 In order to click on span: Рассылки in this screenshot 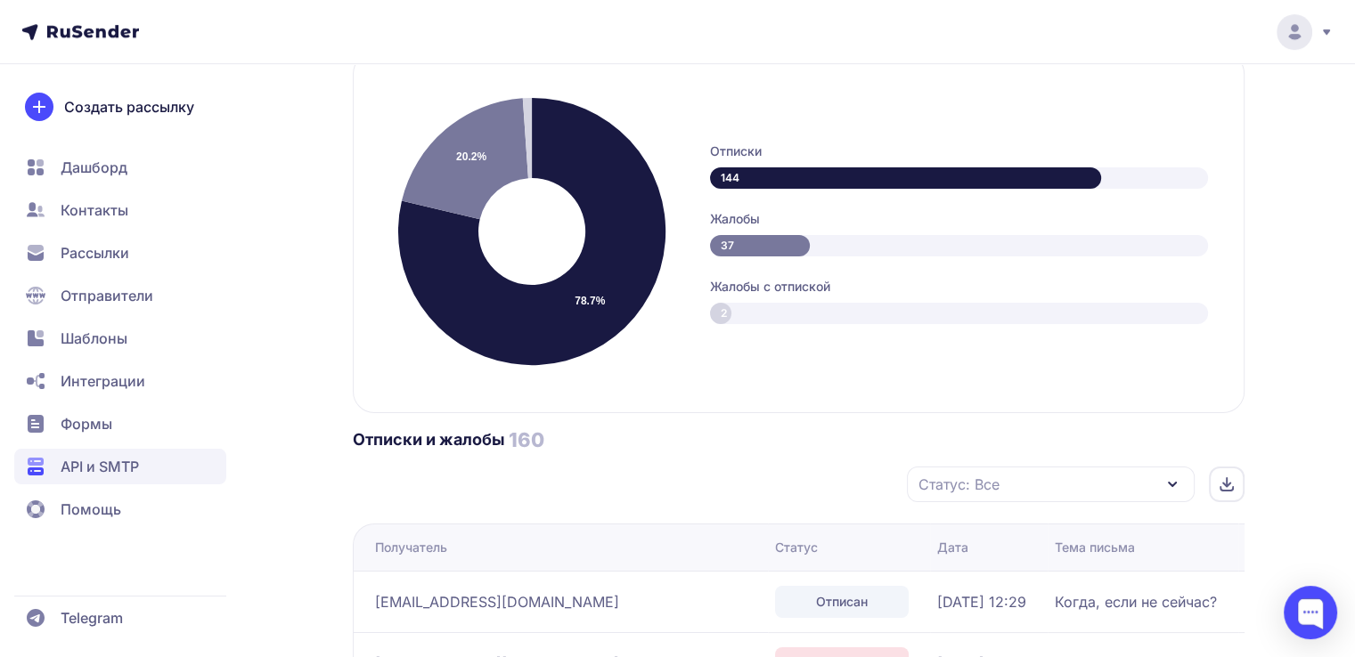, I will do `click(94, 253)`.